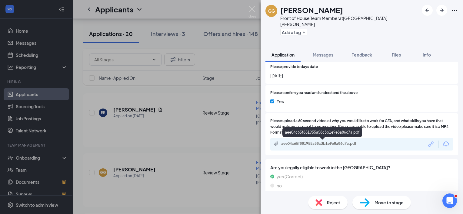  Describe the element at coordinates (289, 177) in the screenshot. I see `span: yes (Correct)` at that location.